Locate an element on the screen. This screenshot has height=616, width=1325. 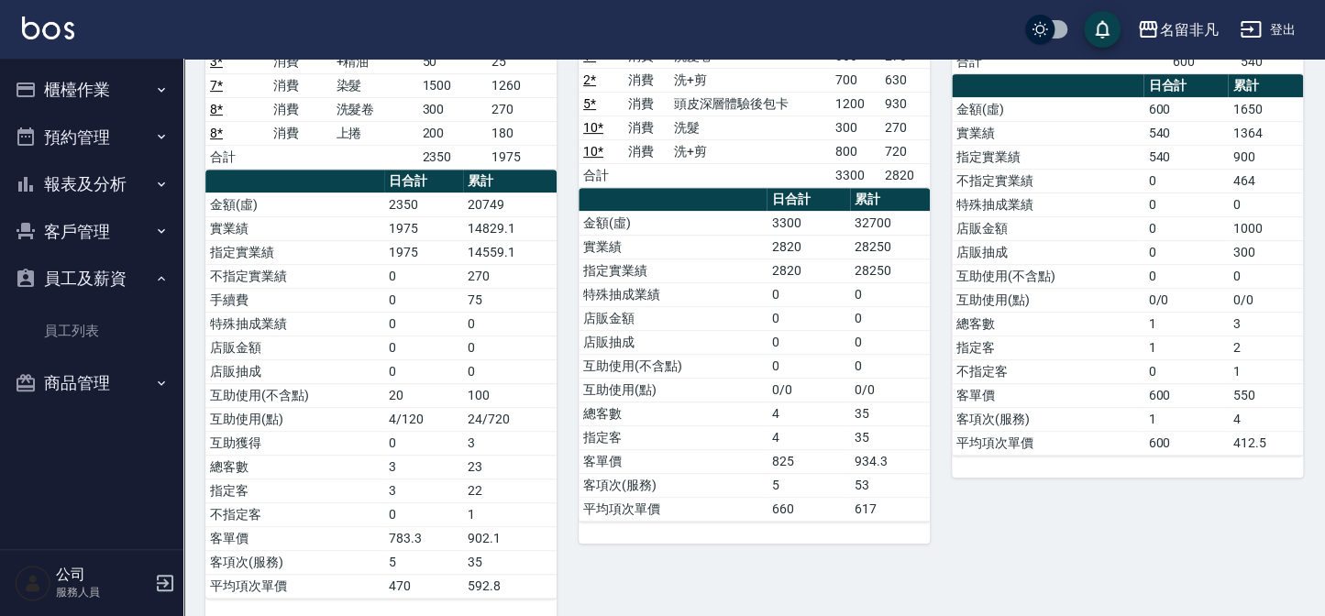
td: 互助使用(不含點) is located at coordinates (294, 395).